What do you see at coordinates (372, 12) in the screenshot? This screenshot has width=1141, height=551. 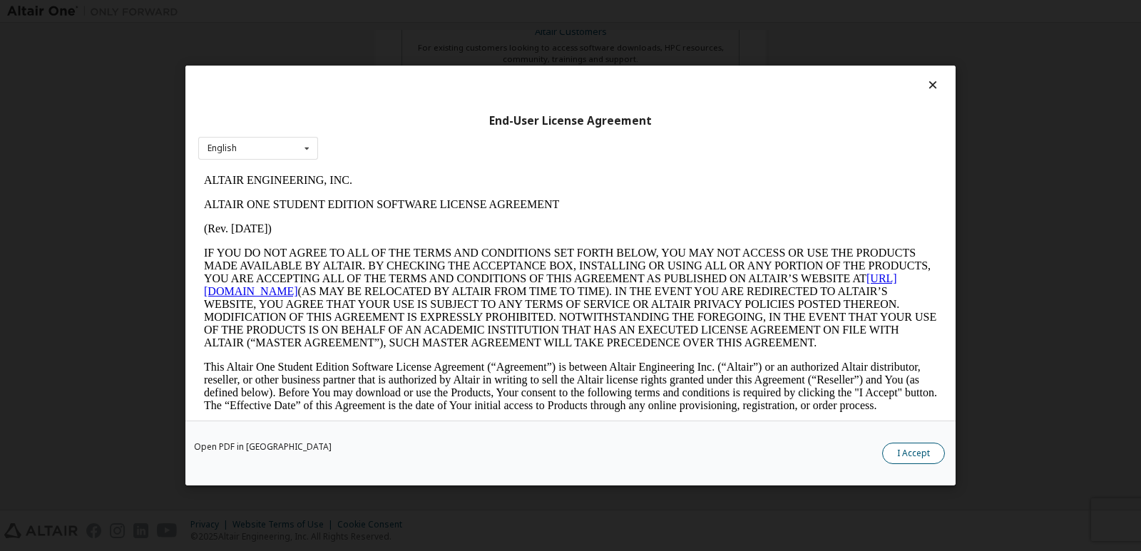 I see `p: ALTAIR ENGINEERING, INC.` at bounding box center [372, 12].